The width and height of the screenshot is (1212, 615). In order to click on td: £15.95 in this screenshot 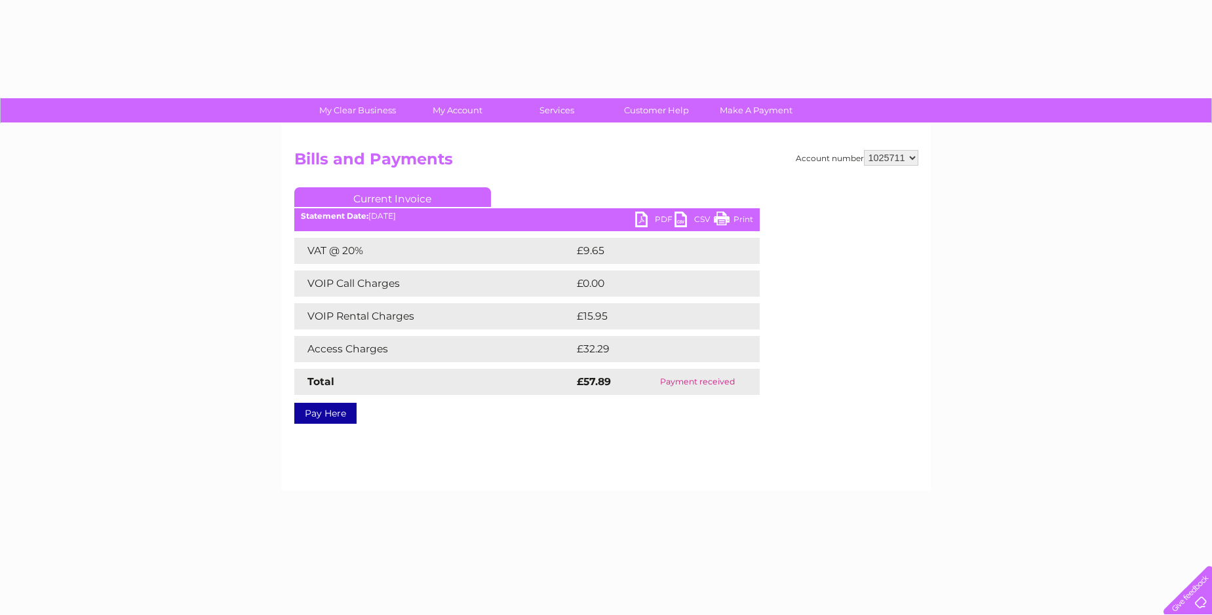, I will do `click(653, 316)`.